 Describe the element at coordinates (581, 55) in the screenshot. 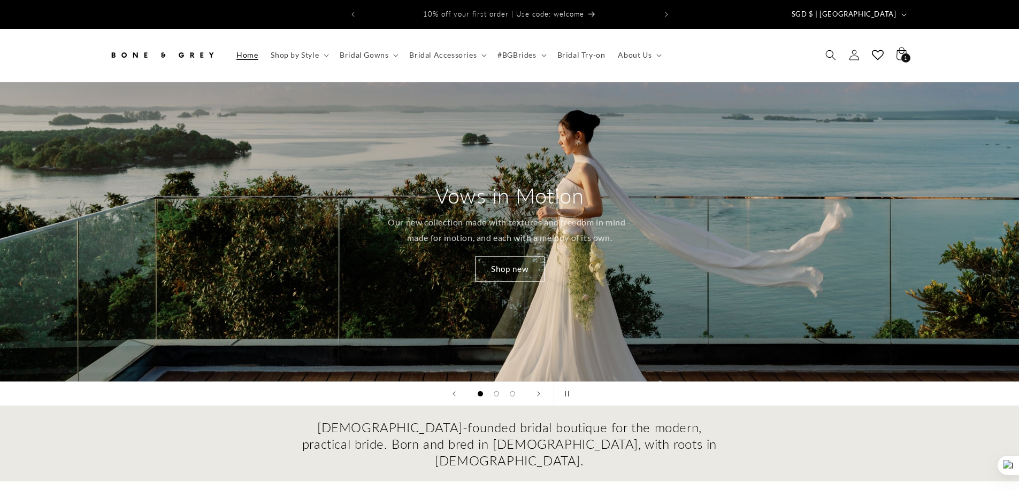

I see `span: Bridal Try-on` at that location.